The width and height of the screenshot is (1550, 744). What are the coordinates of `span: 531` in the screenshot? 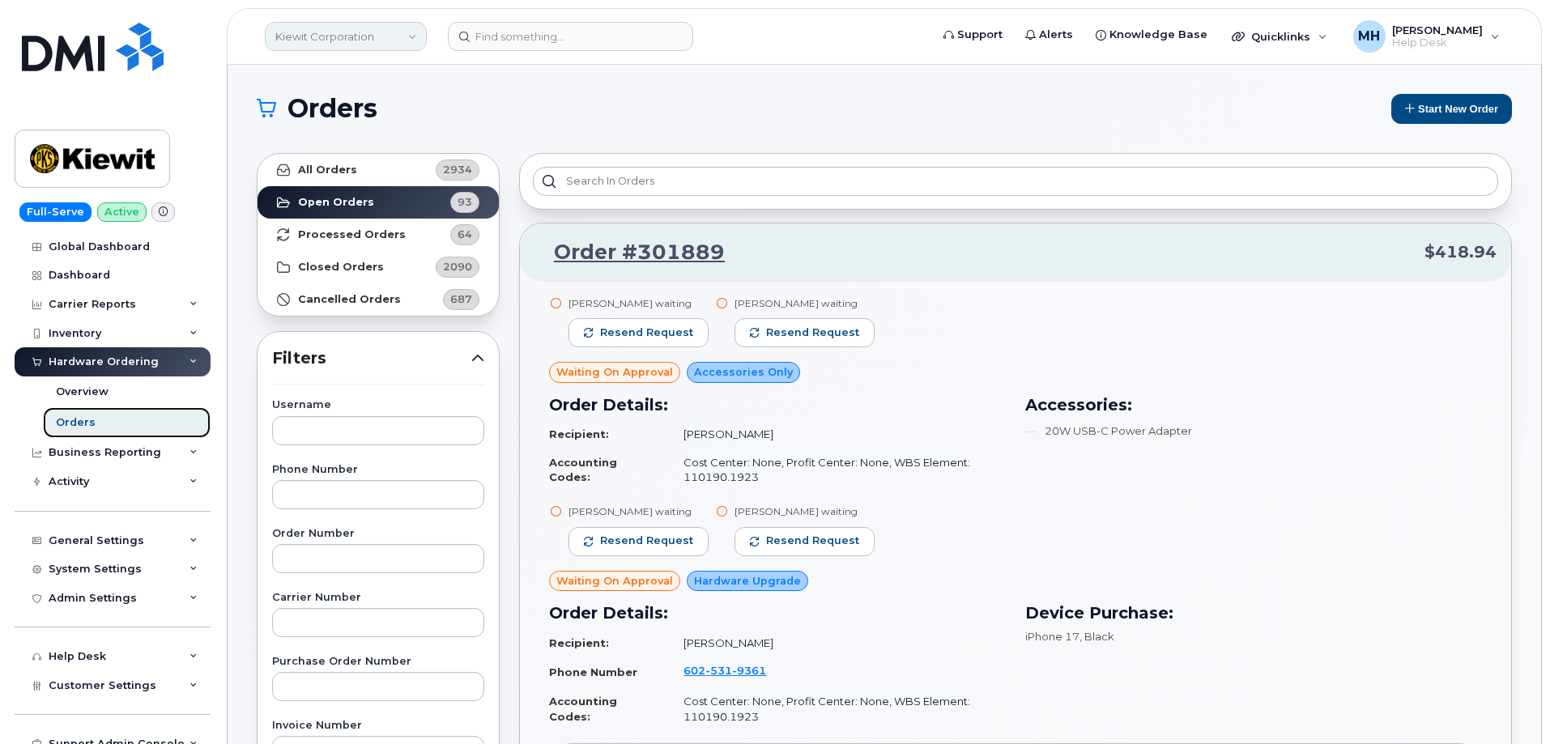 It's located at (719, 671).